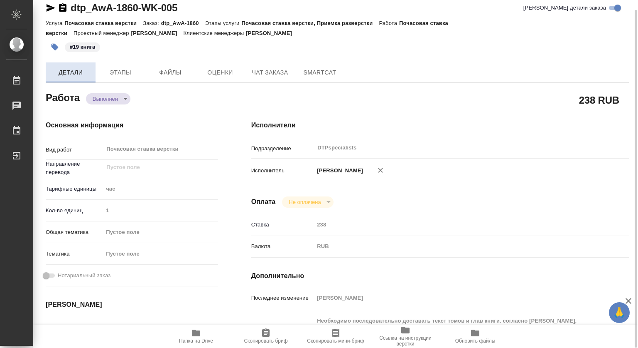 This screenshot has width=638, height=348. What do you see at coordinates (283, 298) in the screenshot?
I see `p: Последнее изменение` at bounding box center [283, 298].